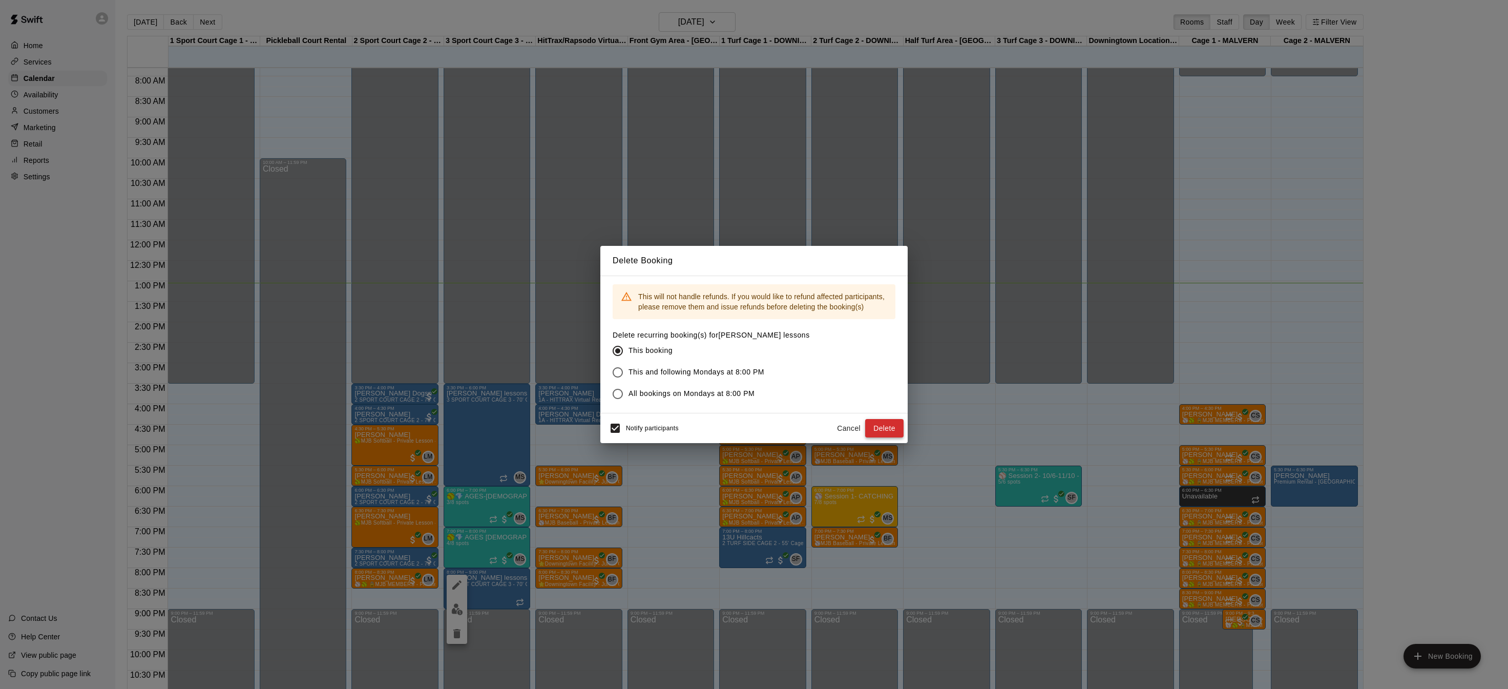  Describe the element at coordinates (763, 302) in the screenshot. I see `div: This will not handle refunds. If you would like to refund affected participants, please remove th...` at that location.